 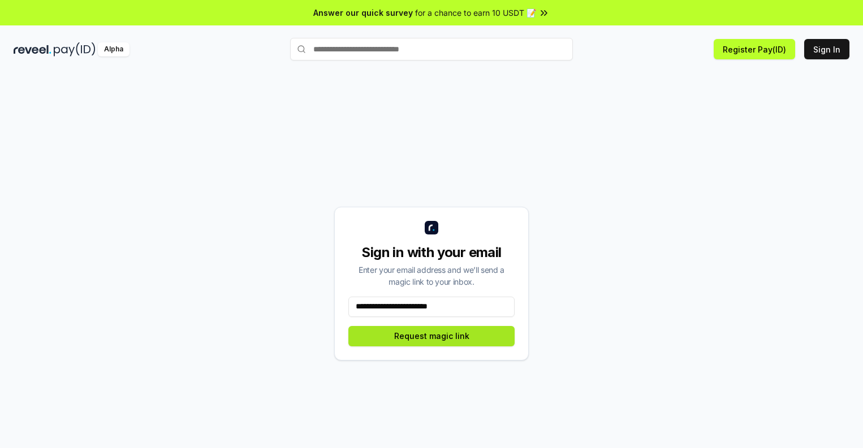 What do you see at coordinates (114, 49) in the screenshot?
I see `div: Alpha` at bounding box center [114, 49].